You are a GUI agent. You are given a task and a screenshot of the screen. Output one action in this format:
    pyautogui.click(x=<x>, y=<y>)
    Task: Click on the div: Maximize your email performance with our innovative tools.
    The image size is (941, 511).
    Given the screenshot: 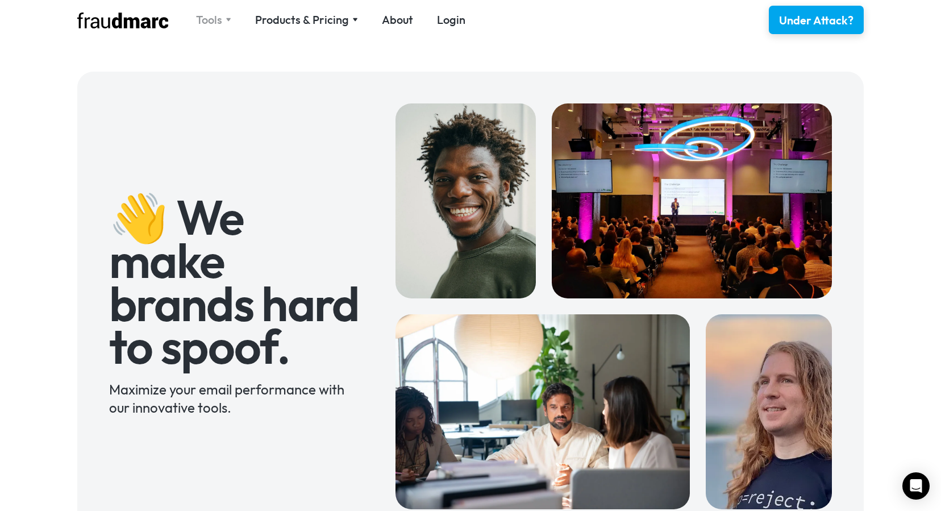 What is the action you would take?
    pyautogui.click(x=236, y=398)
    